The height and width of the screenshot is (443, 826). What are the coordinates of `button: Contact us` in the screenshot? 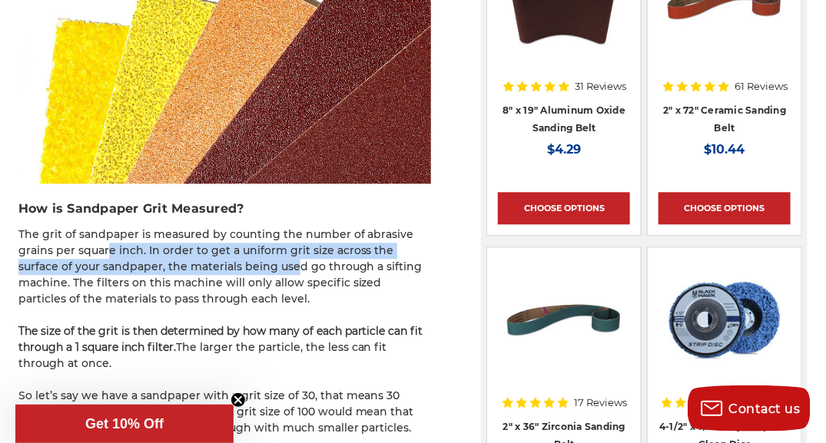 It's located at (749, 409).